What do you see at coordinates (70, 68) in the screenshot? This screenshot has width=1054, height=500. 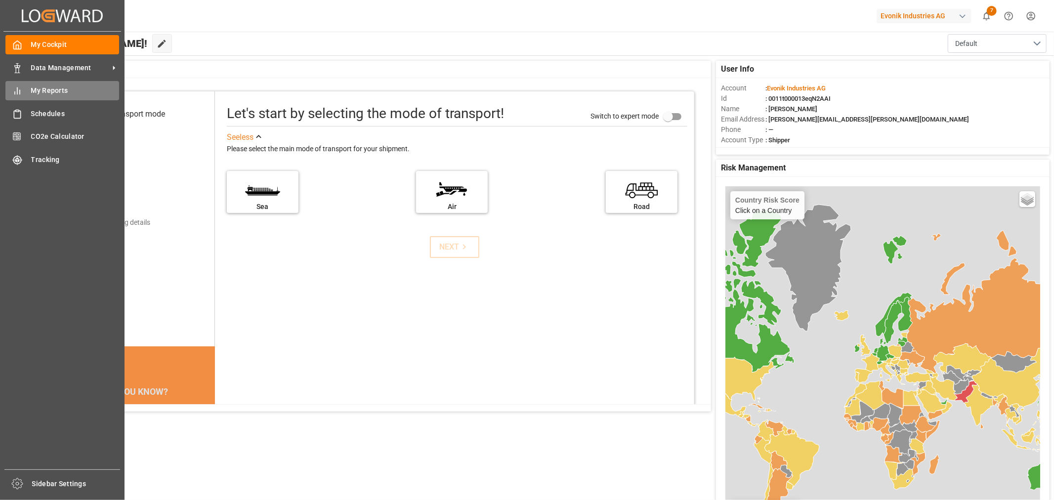 I see `span: Data Management` at bounding box center [70, 68].